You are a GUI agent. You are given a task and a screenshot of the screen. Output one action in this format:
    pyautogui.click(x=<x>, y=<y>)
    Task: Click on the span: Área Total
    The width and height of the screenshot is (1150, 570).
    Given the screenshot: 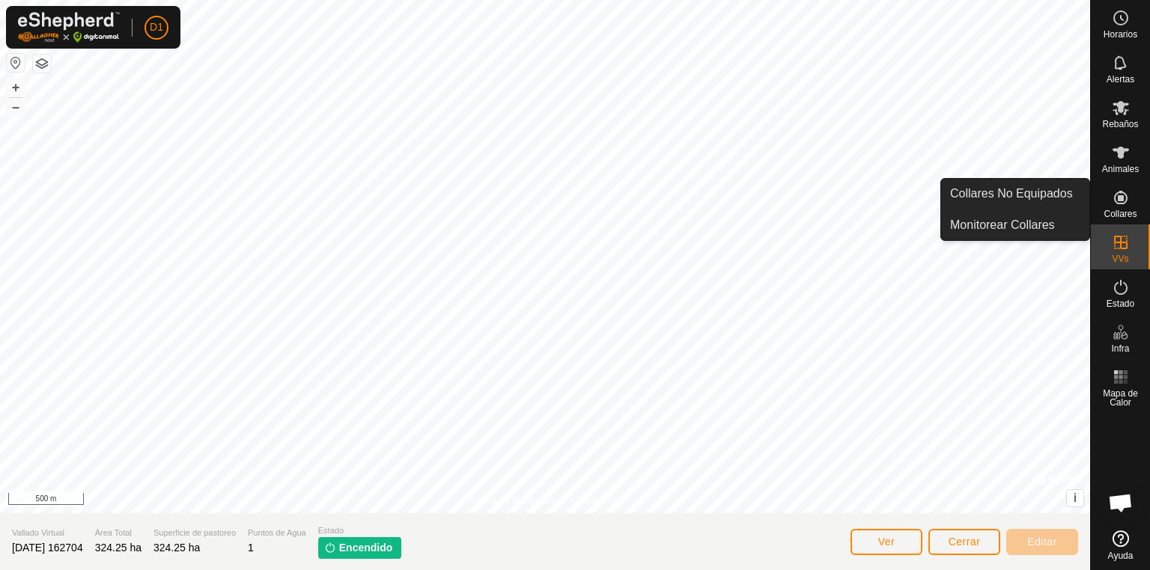 What is the action you would take?
    pyautogui.click(x=118, y=533)
    